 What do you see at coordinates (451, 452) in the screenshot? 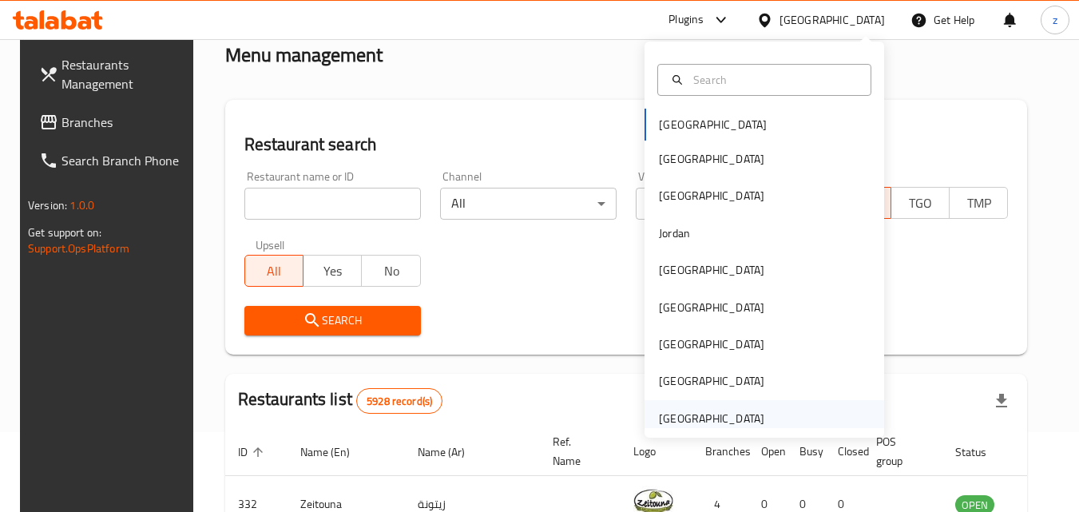
I see `span: Name (Ar)` at bounding box center [451, 452].